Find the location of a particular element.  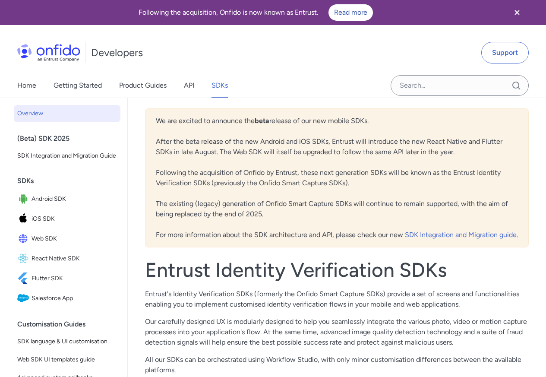

a: SDK Integration and Migration guide is located at coordinates (461, 234).